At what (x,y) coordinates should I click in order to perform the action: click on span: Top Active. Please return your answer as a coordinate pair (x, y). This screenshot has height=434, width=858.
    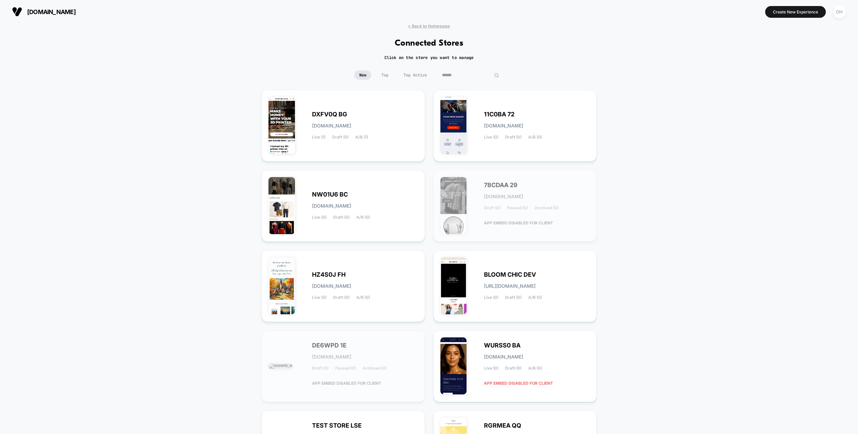
    Looking at the image, I should click on (415, 75).